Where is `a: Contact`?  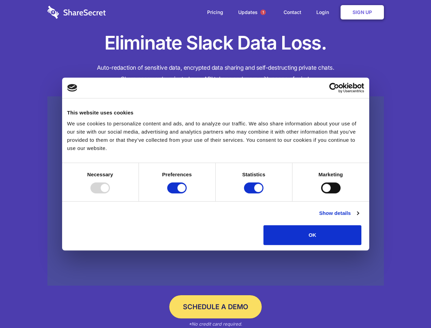 a: Contact is located at coordinates (293, 12).